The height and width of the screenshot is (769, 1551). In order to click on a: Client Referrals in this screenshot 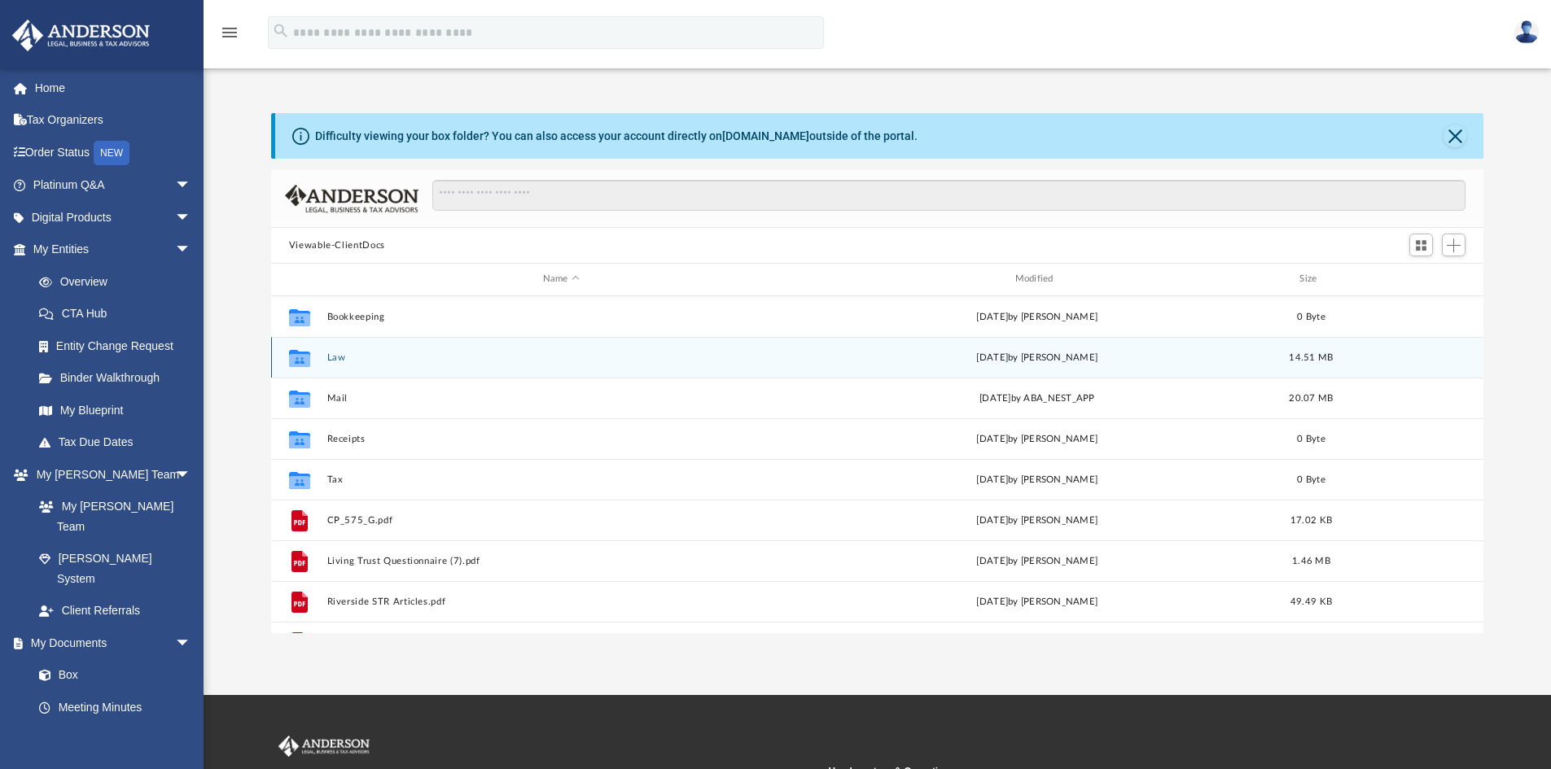, I will do `click(115, 611)`.